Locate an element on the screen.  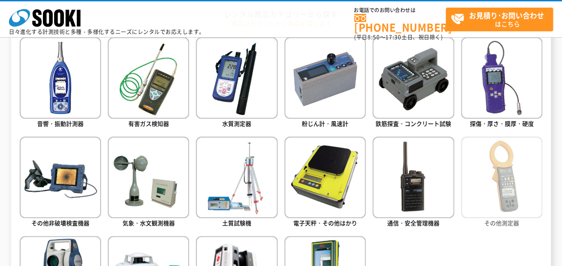
span: 粉じん計・風速計 is located at coordinates (325, 123).